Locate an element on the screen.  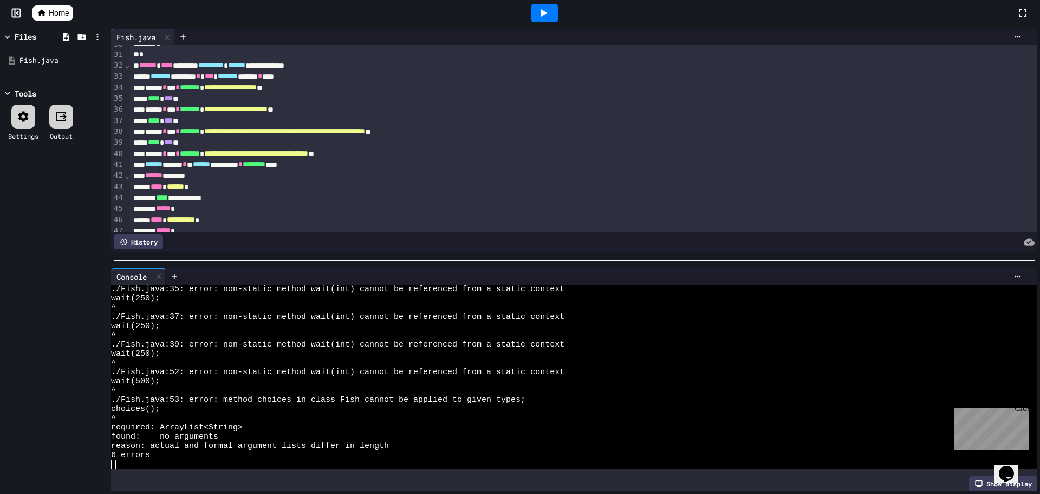
span: ./Fish.java:52: error: non-static method wait(int) cannot be referenced from a static context is located at coordinates (338, 372).